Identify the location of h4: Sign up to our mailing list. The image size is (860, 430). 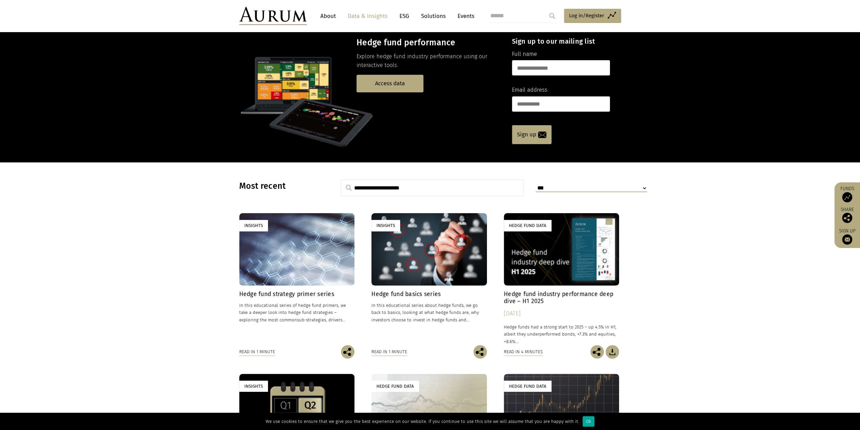
(561, 41).